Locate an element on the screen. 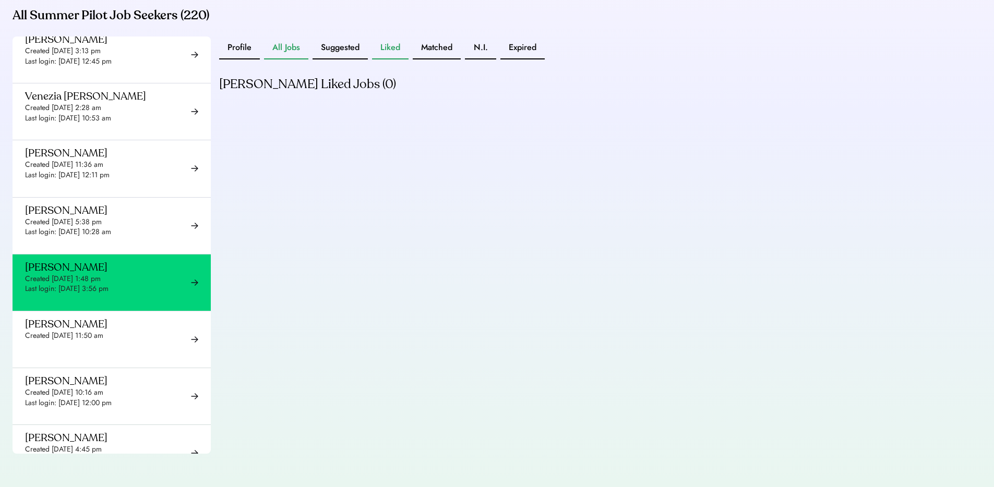 Image resolution: width=994 pixels, height=487 pixels. button: Matched is located at coordinates (437, 48).